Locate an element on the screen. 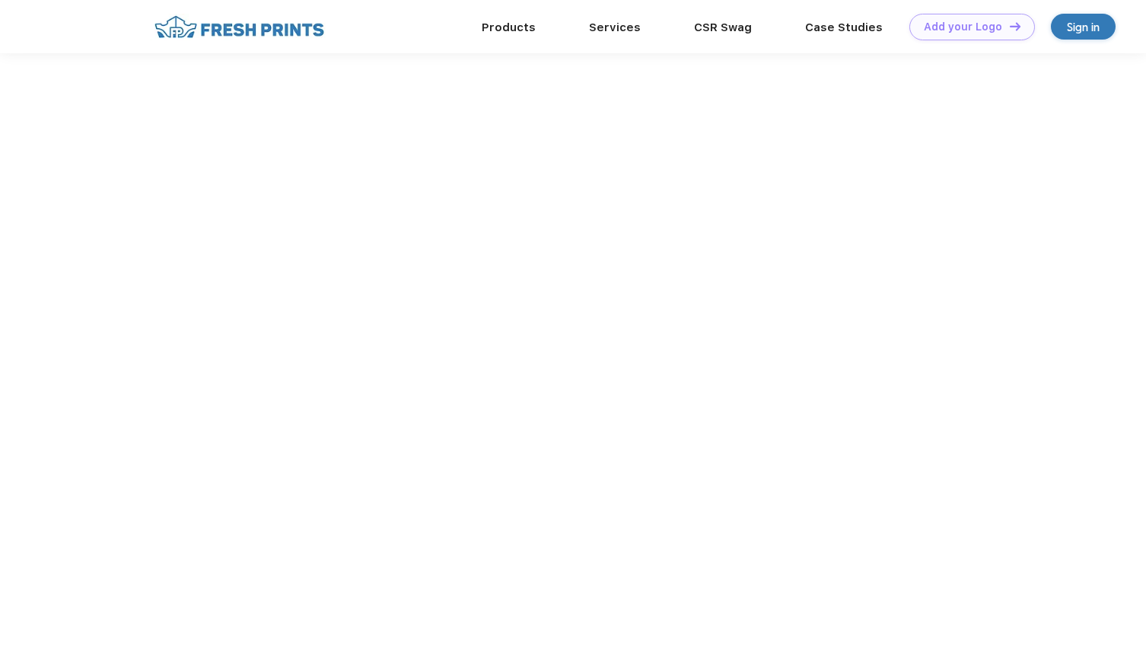  a: Sign in is located at coordinates (1083, 27).